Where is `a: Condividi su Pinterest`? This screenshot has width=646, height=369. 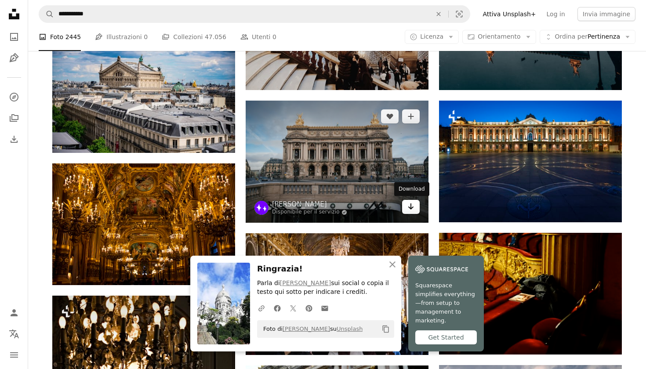
a: Condividi su Pinterest is located at coordinates (309, 308).